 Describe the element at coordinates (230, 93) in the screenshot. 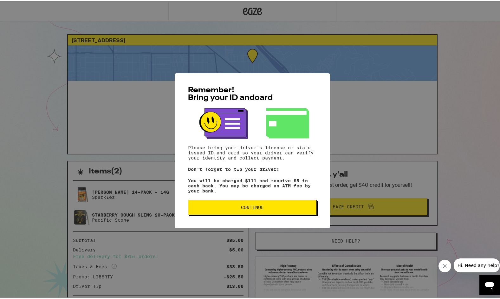

I see `span: Remember! Bring your ID and card` at that location.